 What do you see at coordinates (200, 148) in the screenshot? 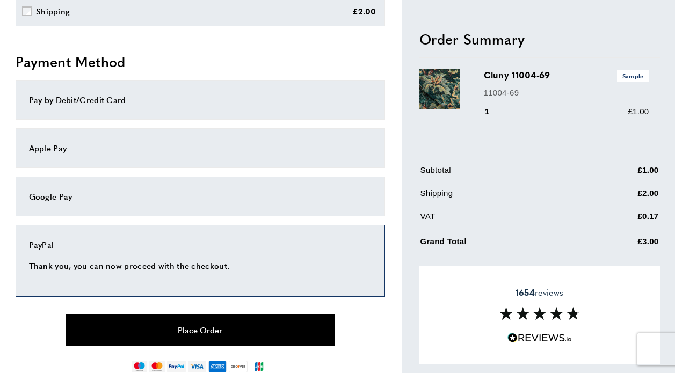
I see `div: Apple Pay` at bounding box center [200, 148].